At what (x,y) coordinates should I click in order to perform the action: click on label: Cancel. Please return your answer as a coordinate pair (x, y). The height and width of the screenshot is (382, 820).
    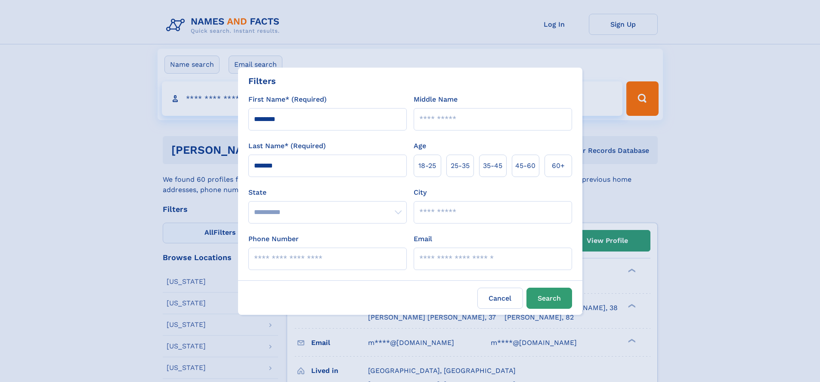
    Looking at the image, I should click on (500, 298).